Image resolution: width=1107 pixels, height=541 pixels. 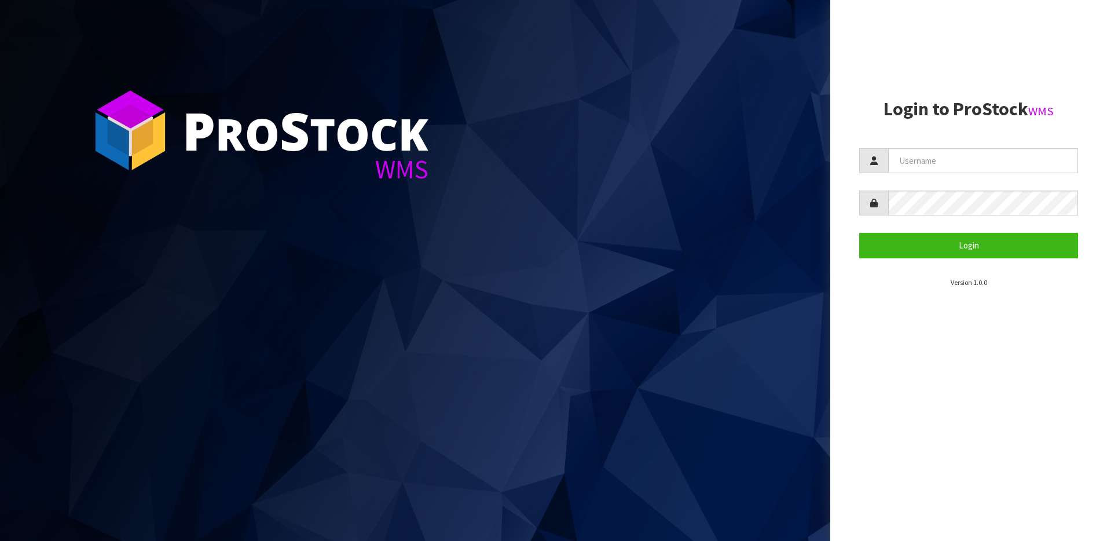 I want to click on h2: Login to ProStock, so click(x=969, y=109).